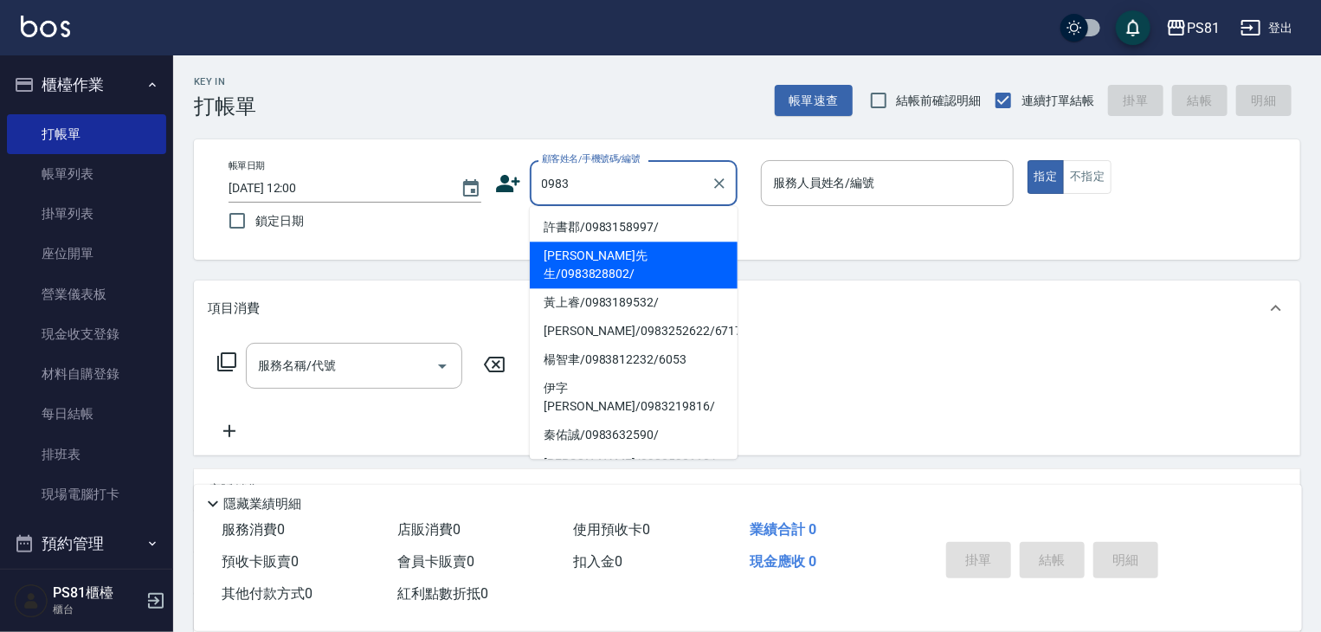 The width and height of the screenshot is (1321, 632). Describe the element at coordinates (591, 158) in the screenshot. I see `label: 顧客姓名/手機號碼/編號` at that location.